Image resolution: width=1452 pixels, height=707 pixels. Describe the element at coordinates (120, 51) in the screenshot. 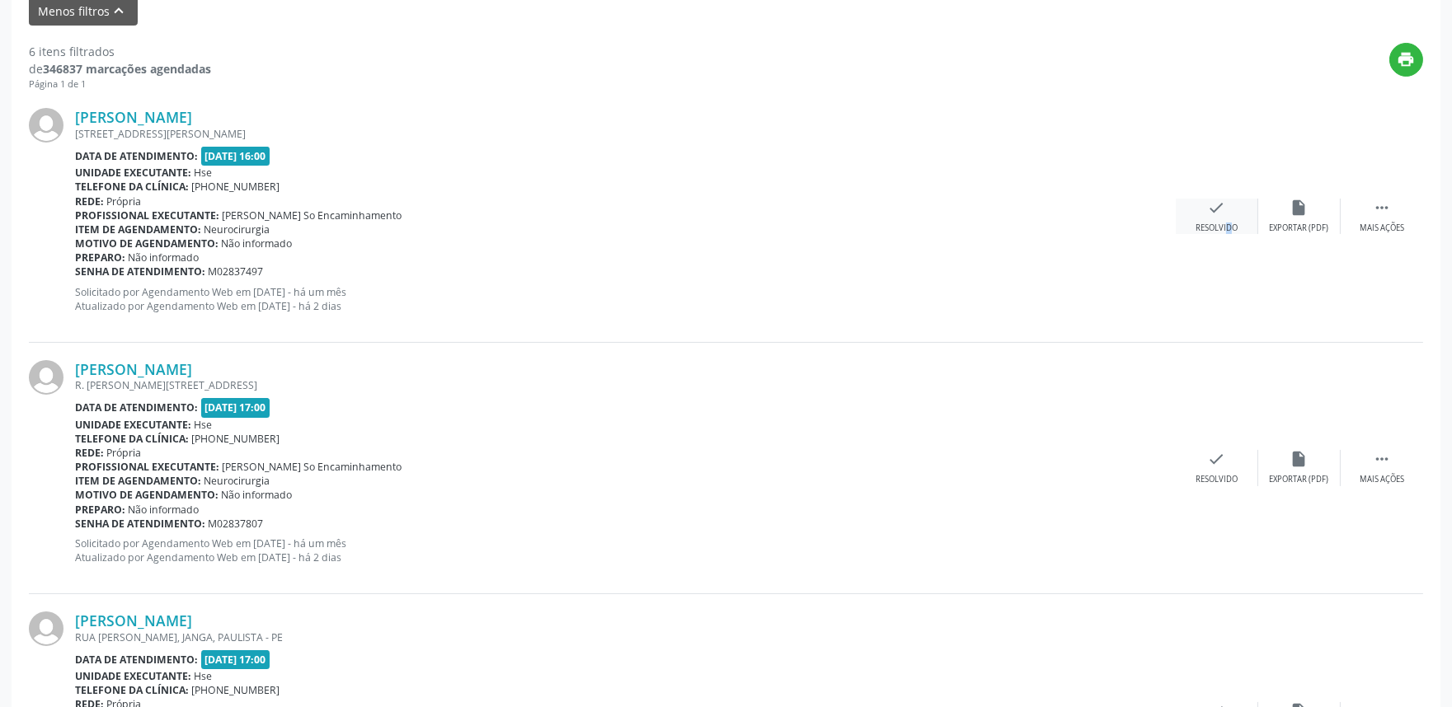

I see `div: 6 itens filtrados` at that location.